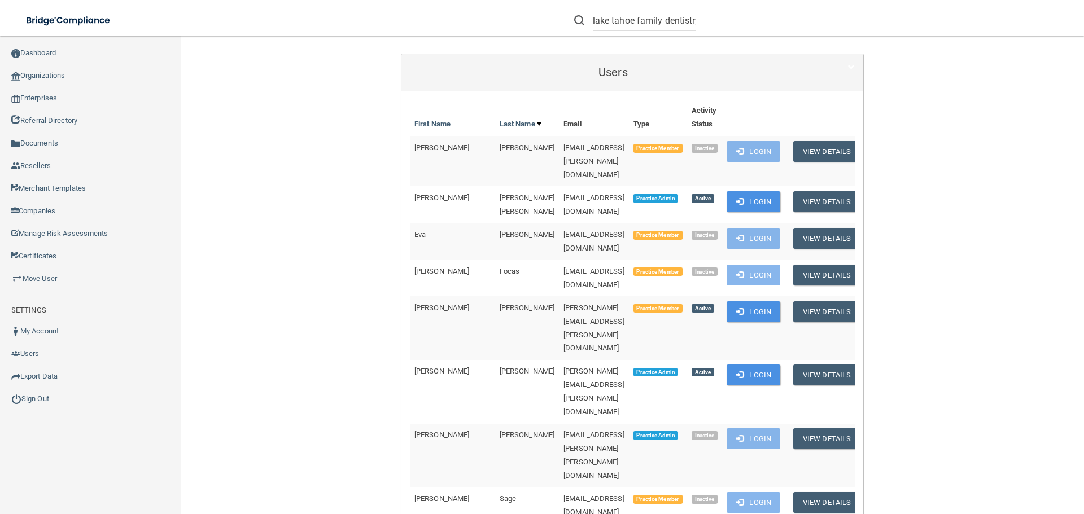 Image resolution: width=1084 pixels, height=514 pixels. What do you see at coordinates (16, 76) in the screenshot?
I see `img: organization-icon.f8decf85.png` at bounding box center [16, 76].